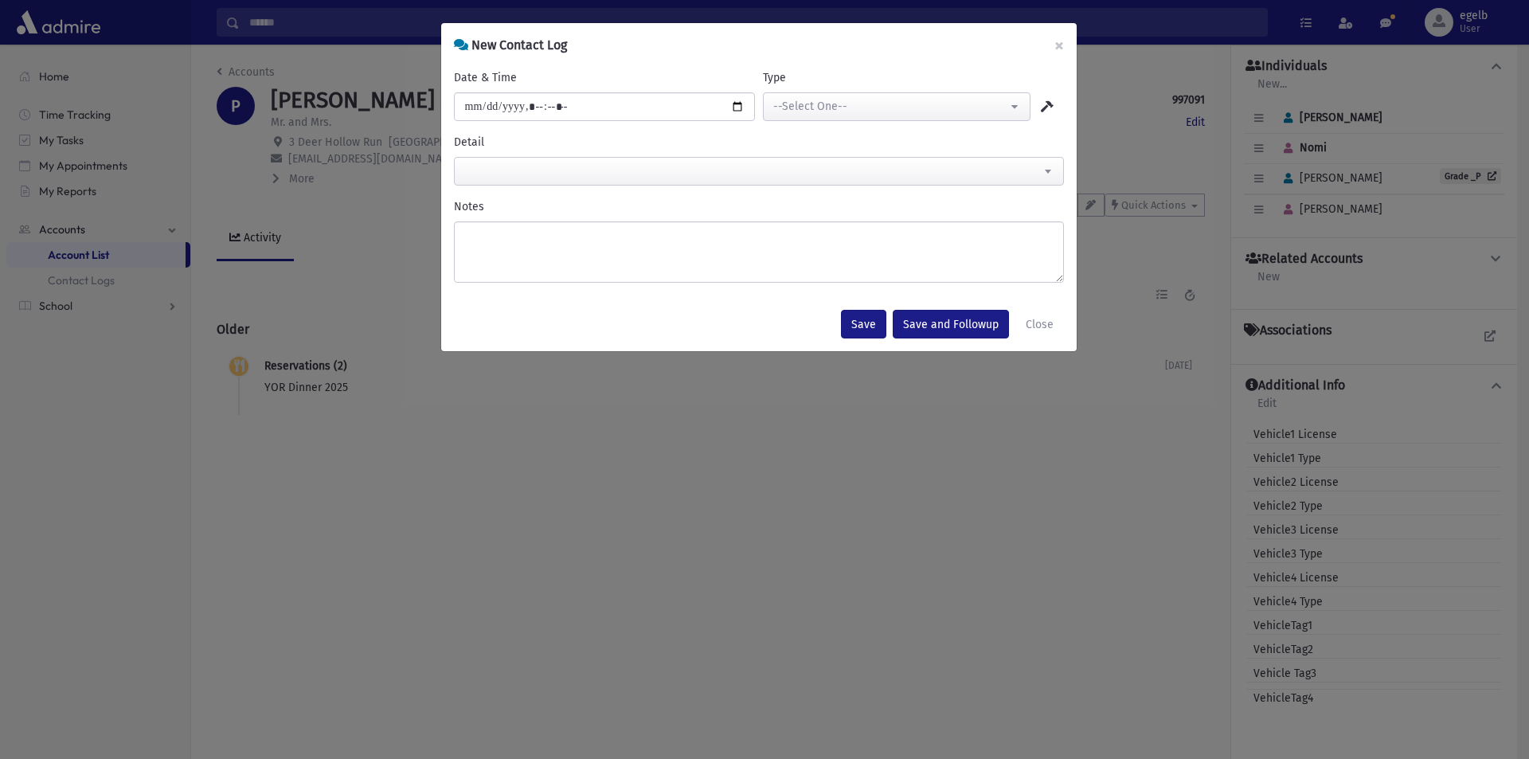 The image size is (1529, 759). Describe the element at coordinates (863, 324) in the screenshot. I see `button: Save` at that location.